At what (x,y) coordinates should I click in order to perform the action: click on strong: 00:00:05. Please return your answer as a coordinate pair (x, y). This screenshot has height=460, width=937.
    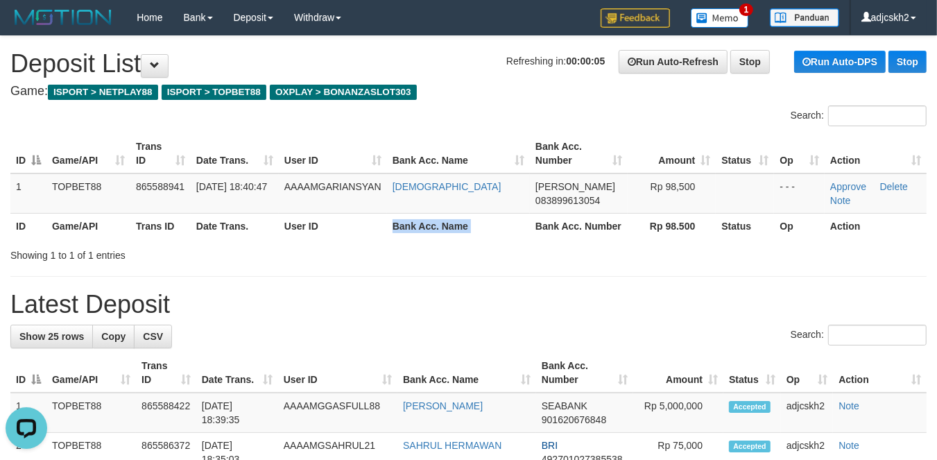
    Looking at the image, I should click on (585, 61).